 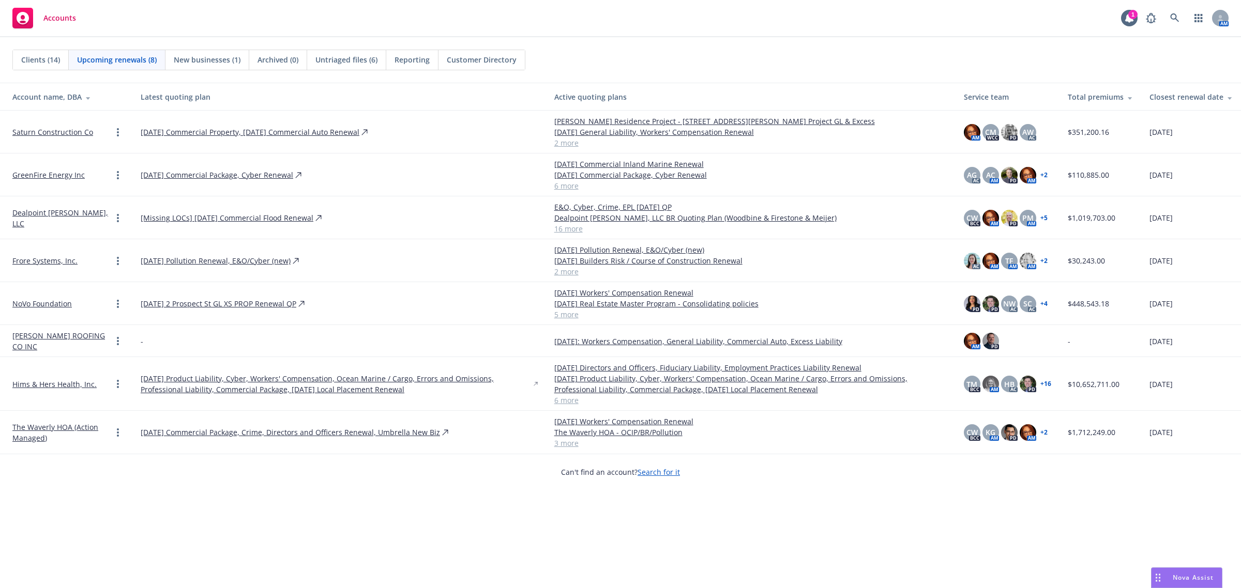 What do you see at coordinates (45, 261) in the screenshot?
I see `a: Frore Systems, Inc.` at bounding box center [45, 261].